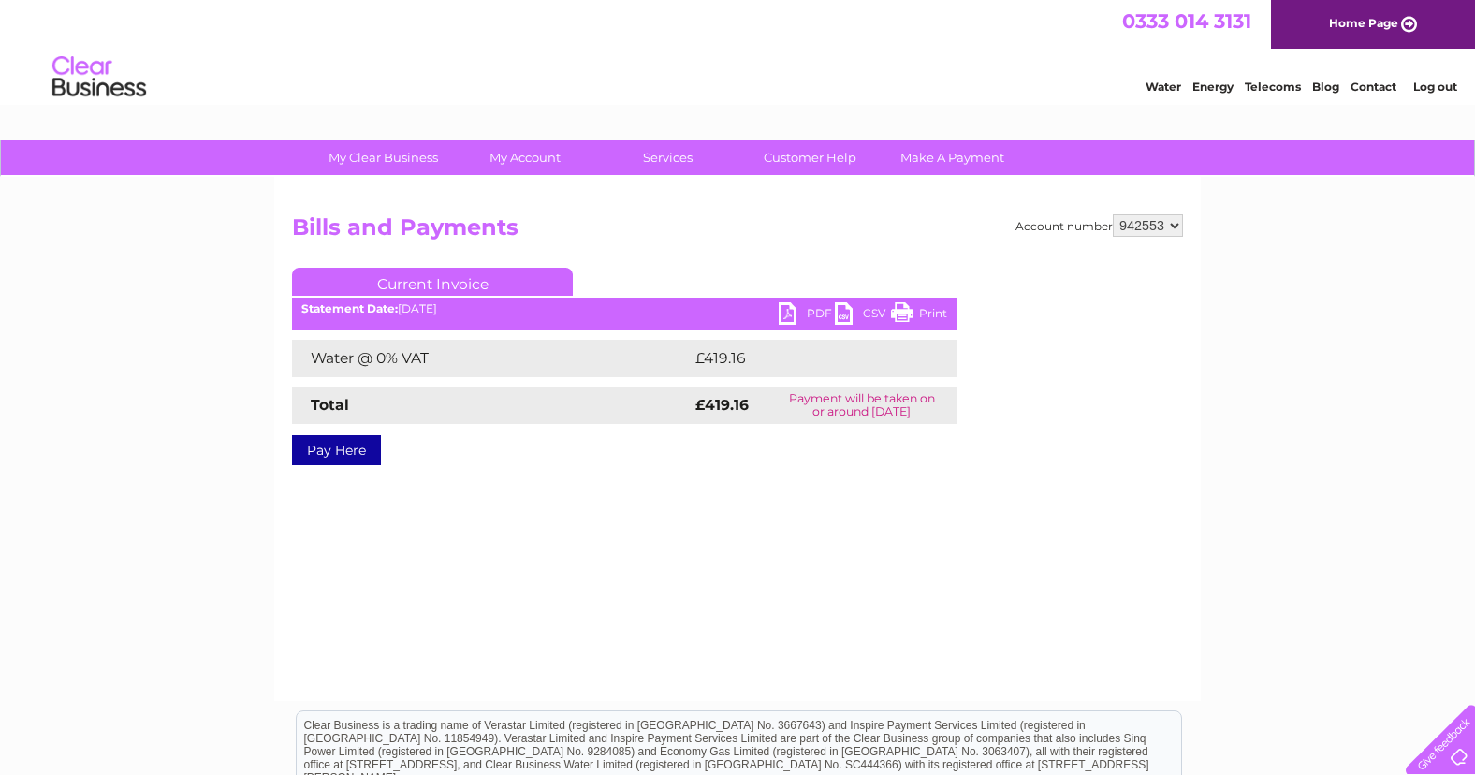 Image resolution: width=1475 pixels, height=775 pixels. Describe the element at coordinates (1273, 86) in the screenshot. I see `a: Telecoms` at that location.